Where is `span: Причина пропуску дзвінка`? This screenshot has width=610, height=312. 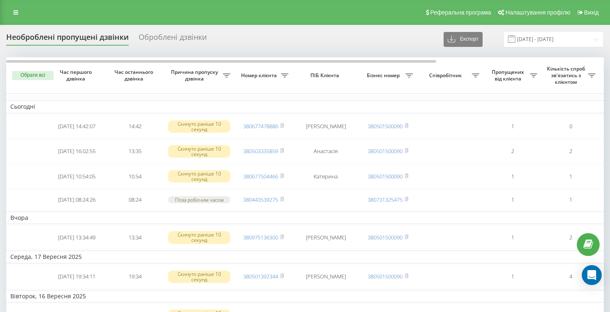
span: Причина пропуску дзвінка is located at coordinates (195, 75).